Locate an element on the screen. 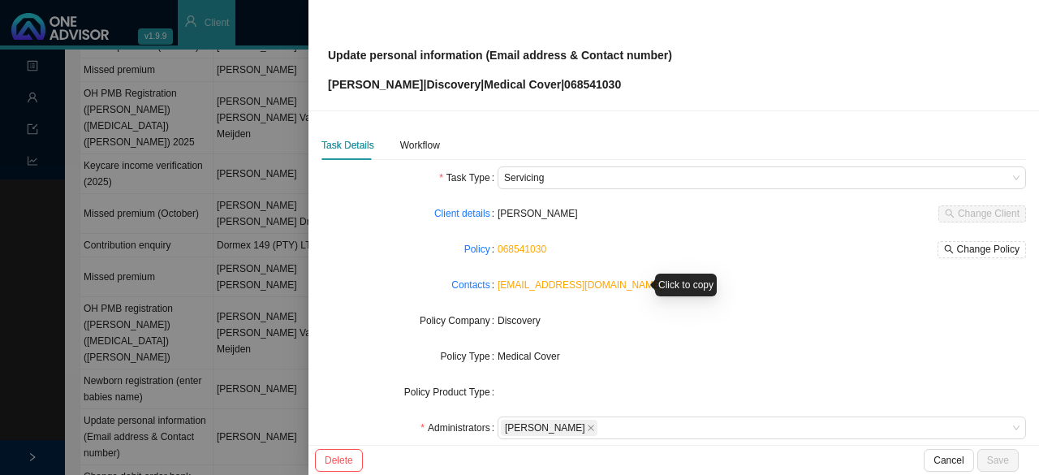 This screenshot has width=1039, height=475. span: Cancel is located at coordinates (948, 460).